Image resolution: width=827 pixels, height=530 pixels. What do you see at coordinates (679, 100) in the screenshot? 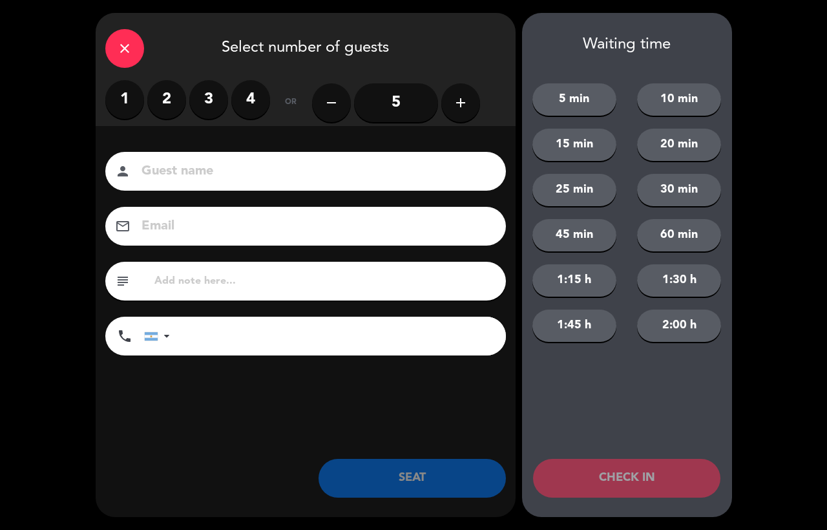
I see `button: 10 min` at bounding box center [679, 100].